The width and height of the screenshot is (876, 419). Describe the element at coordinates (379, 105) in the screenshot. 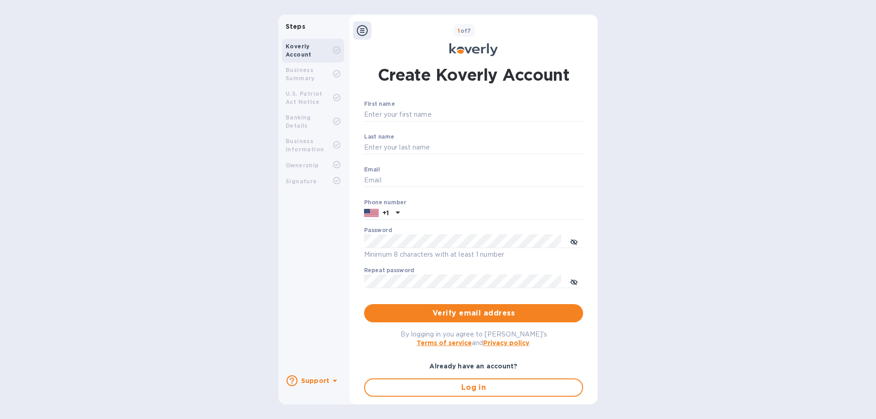

I see `label: First name` at that location.